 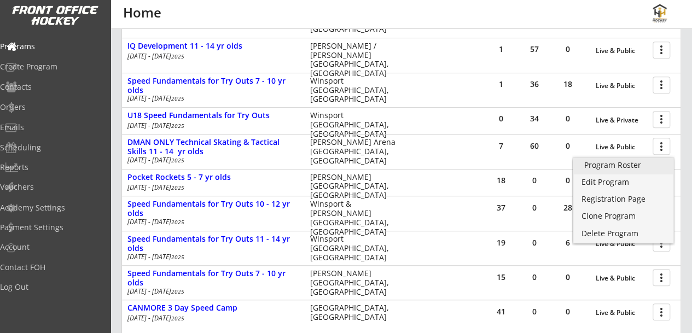 I want to click on div: Program Roster, so click(x=623, y=165).